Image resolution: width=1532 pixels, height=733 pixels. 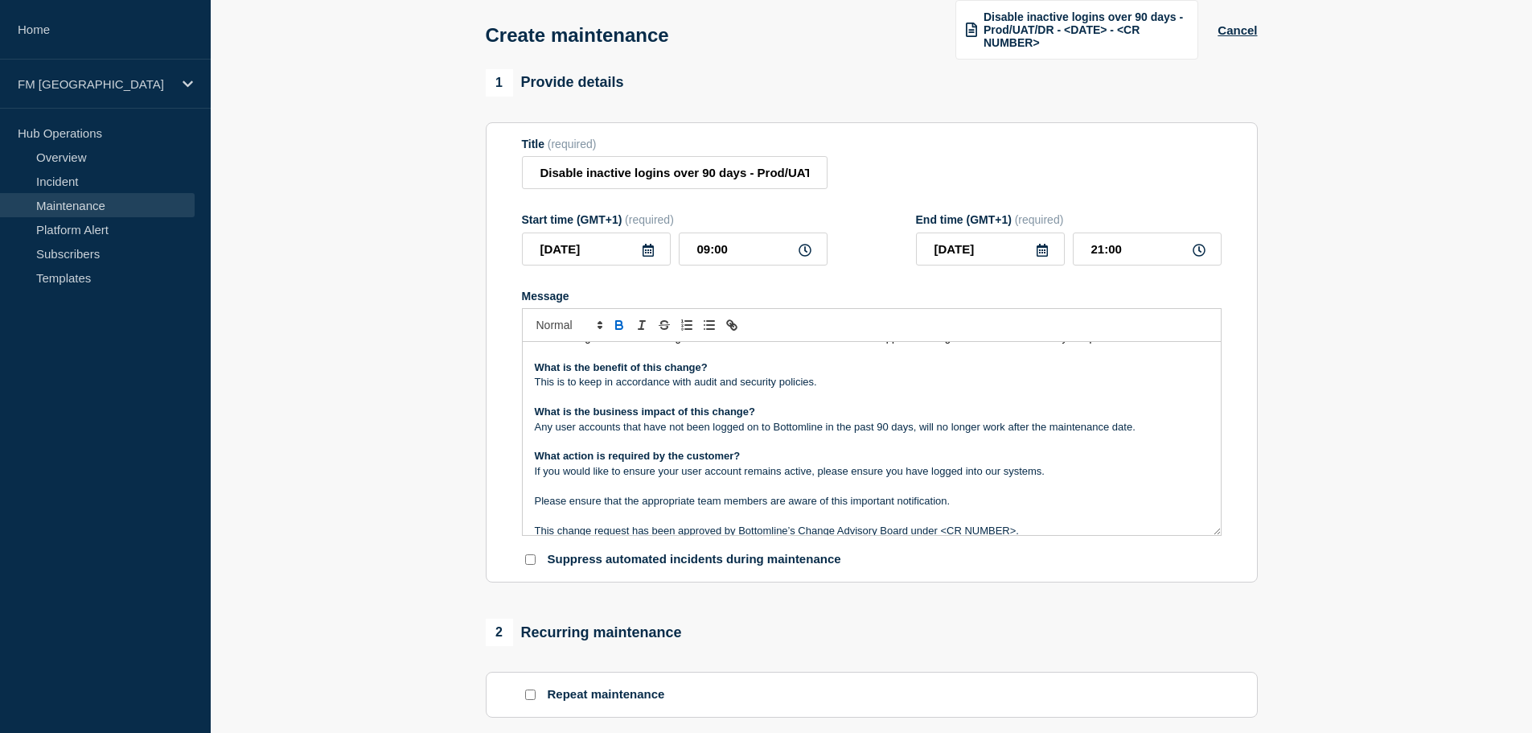 What do you see at coordinates (555, 83) in the screenshot?
I see `div: Provide details` at bounding box center [555, 83].